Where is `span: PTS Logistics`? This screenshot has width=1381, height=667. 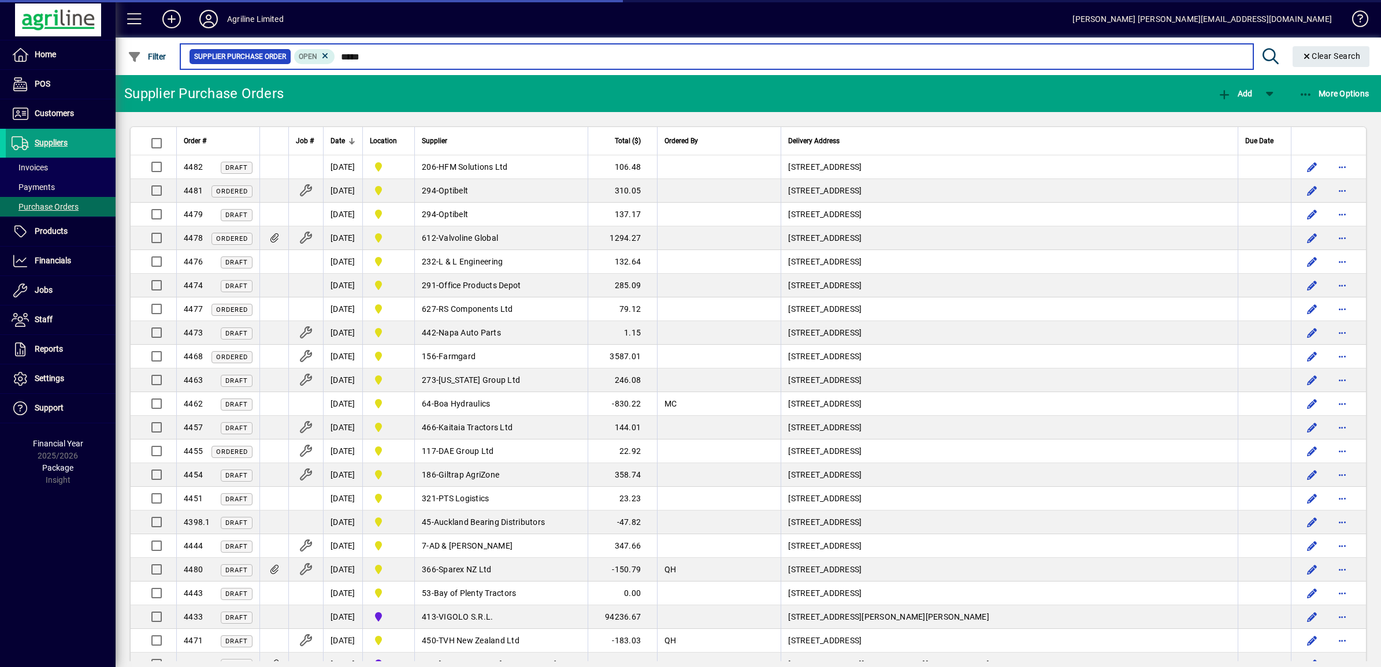 span: PTS Logistics is located at coordinates (463, 499).